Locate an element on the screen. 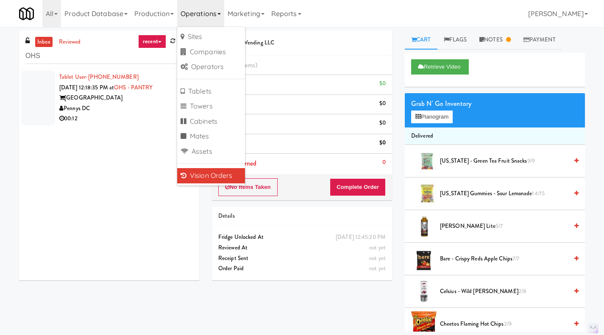 This screenshot has height=335, width=604. span: bare - Crispy Reds Apple Chips is located at coordinates (504, 259).